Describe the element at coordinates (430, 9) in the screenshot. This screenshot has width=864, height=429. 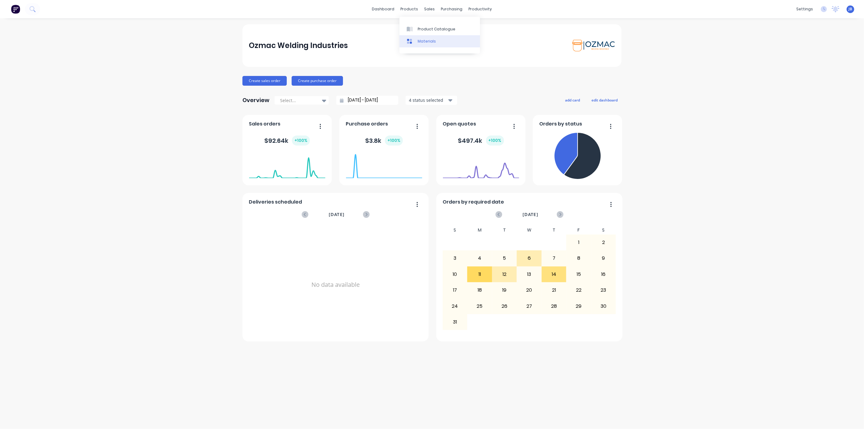
I see `div: sales` at that location.